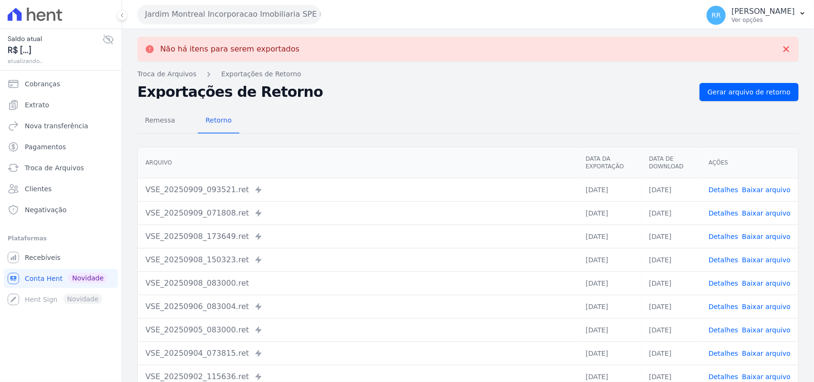 The image size is (814, 382). Describe the element at coordinates (61, 257) in the screenshot. I see `a: Recebíveis` at that location.